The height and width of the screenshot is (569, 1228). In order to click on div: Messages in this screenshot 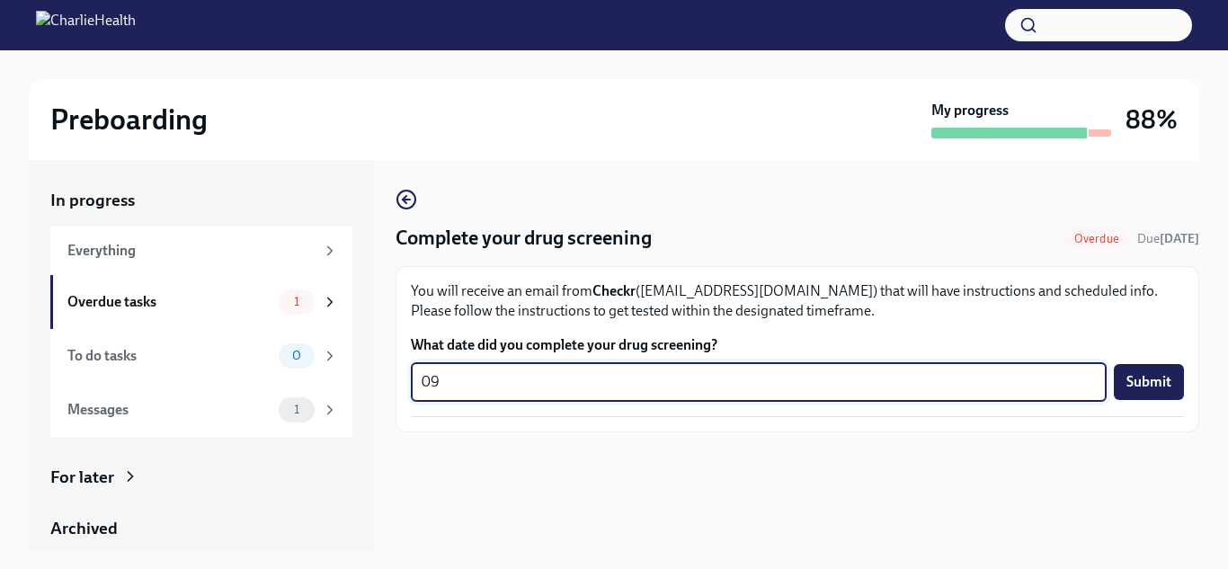, I will do `click(169, 410)`.